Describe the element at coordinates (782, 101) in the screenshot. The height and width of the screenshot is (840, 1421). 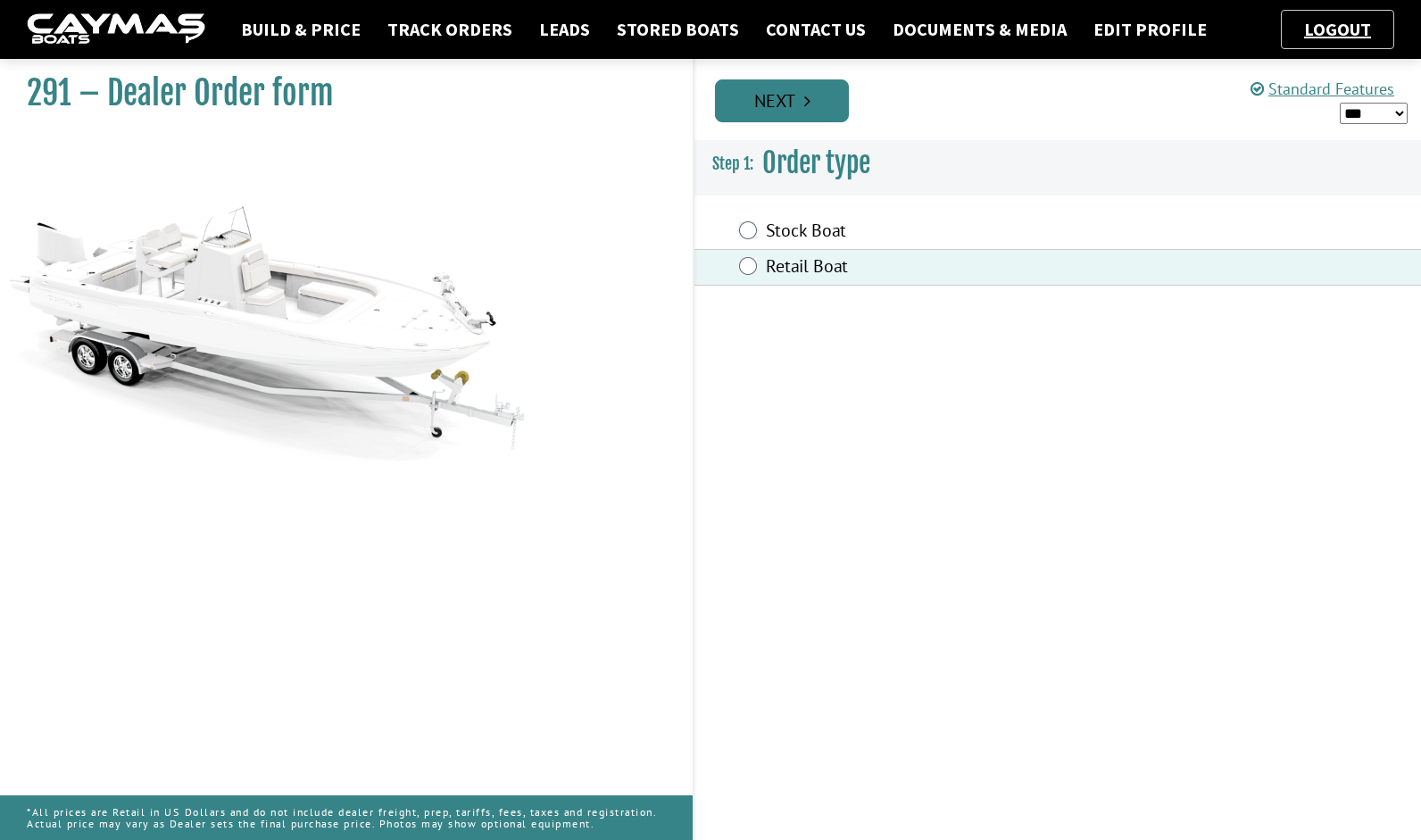
I see `a: Next` at that location.